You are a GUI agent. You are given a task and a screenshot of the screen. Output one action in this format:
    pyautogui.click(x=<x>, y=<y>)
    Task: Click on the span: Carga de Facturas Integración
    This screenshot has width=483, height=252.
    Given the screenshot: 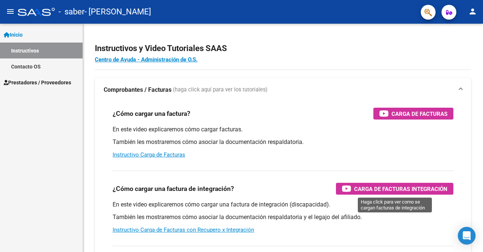 What is the action you would take?
    pyautogui.click(x=401, y=189)
    